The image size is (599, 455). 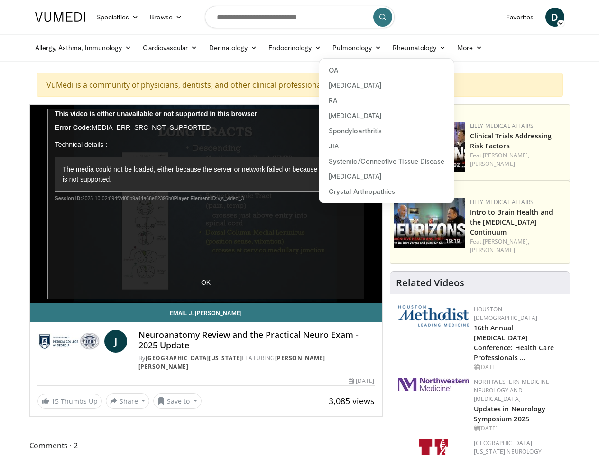 I want to click on span: D, so click(x=554, y=17).